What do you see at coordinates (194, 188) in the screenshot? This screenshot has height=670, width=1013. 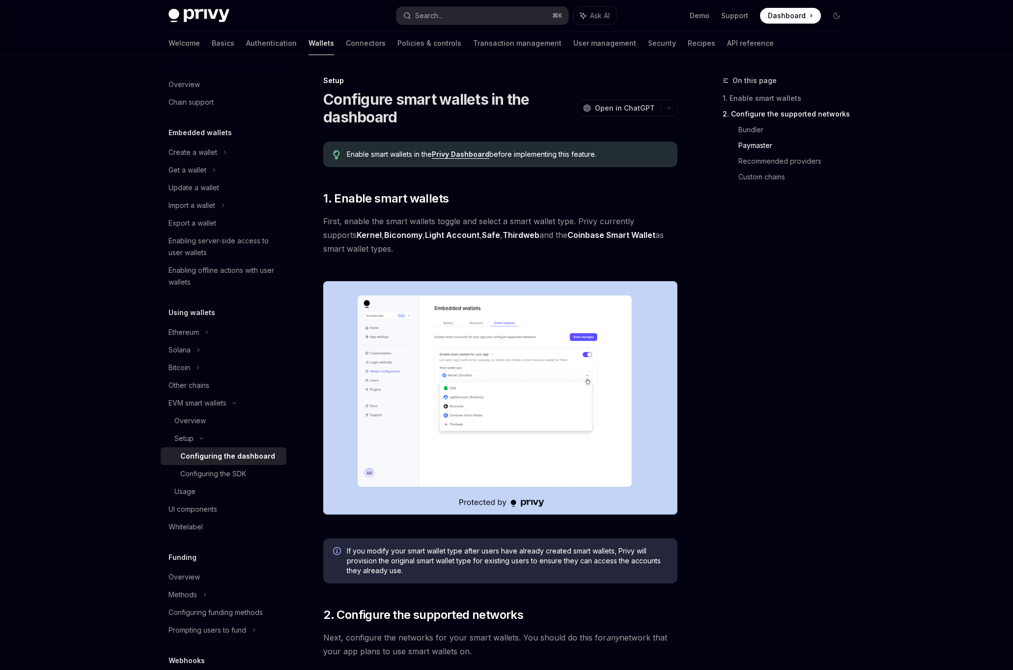 I see `div: Update a wallet` at bounding box center [194, 188].